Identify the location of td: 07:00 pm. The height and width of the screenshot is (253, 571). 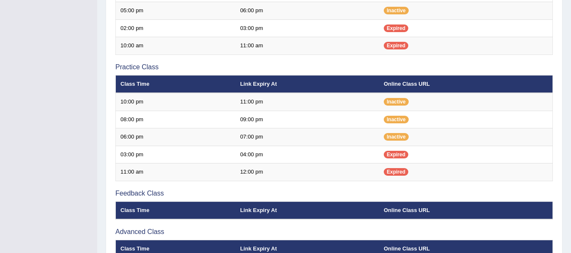
(307, 137).